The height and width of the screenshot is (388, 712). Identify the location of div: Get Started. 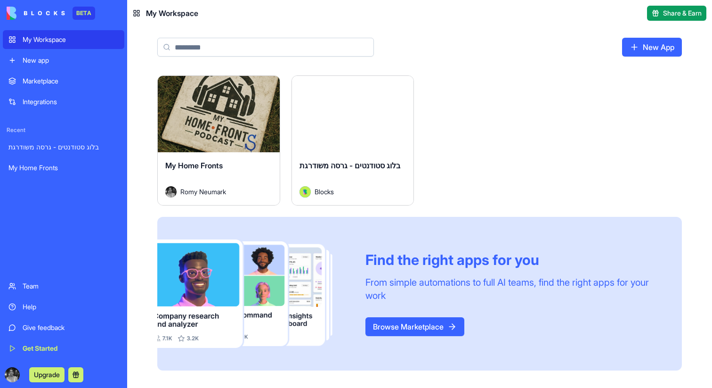
(71, 348).